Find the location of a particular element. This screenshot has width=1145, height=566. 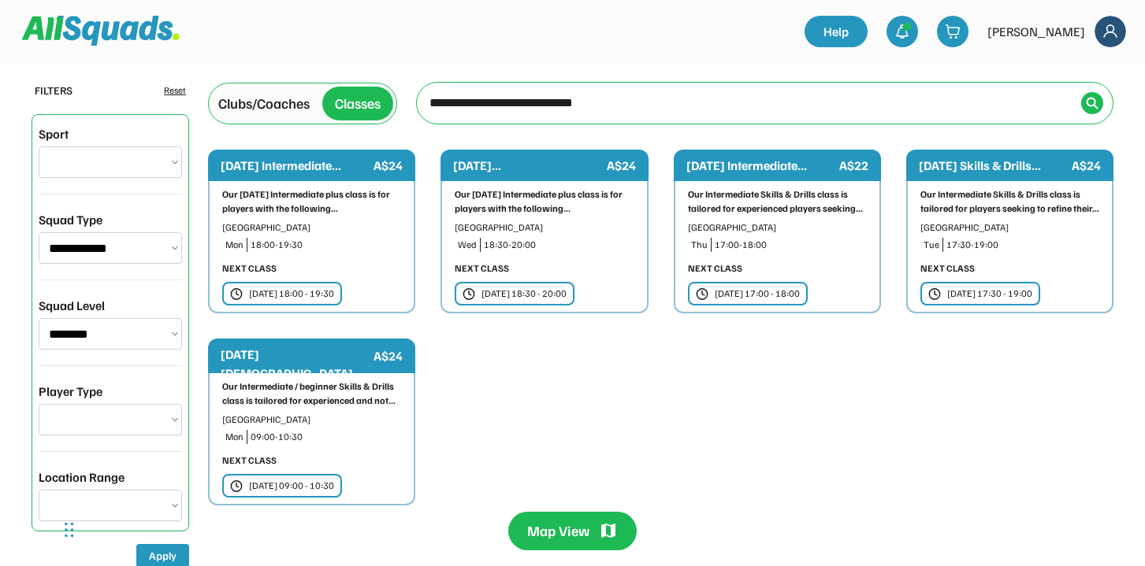

div: Our Intermediate / beginner Skills & Drills class is tailored for experienced and not... is located at coordinates (311, 394).